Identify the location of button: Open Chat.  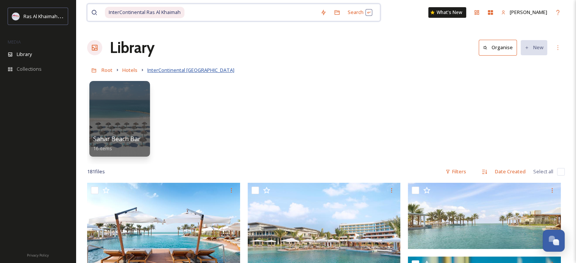
(553, 241).